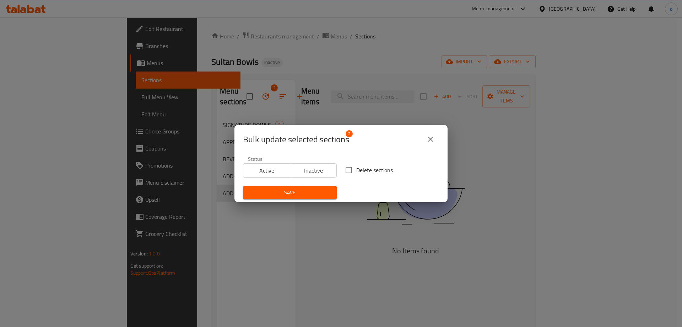  What do you see at coordinates (313, 170) in the screenshot?
I see `button: Inactive` at bounding box center [313, 170].